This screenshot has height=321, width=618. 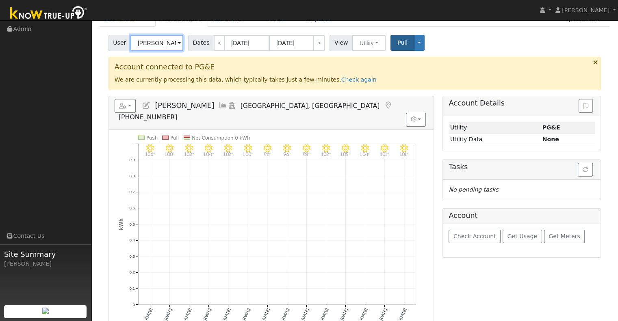 I want to click on td: Utility Data, so click(x=494, y=139).